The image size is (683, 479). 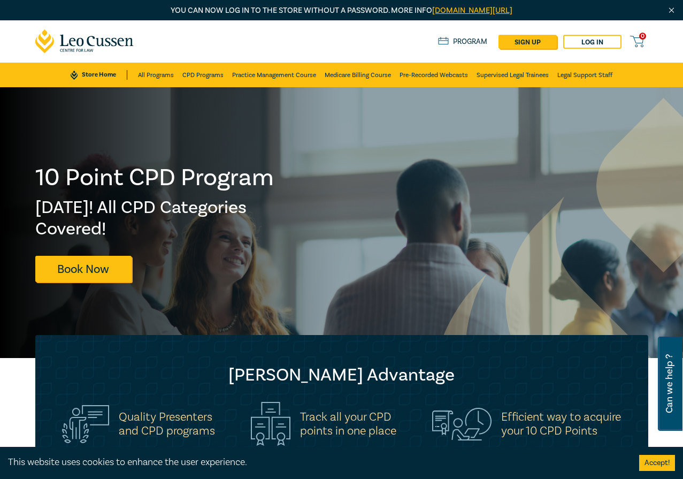 I want to click on a: Supervised Legal Trainees, so click(x=512, y=75).